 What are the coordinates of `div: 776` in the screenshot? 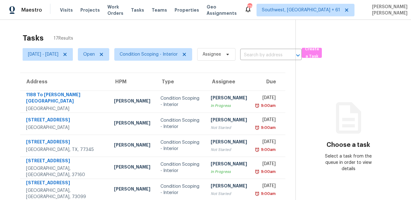 It's located at (250, 7).